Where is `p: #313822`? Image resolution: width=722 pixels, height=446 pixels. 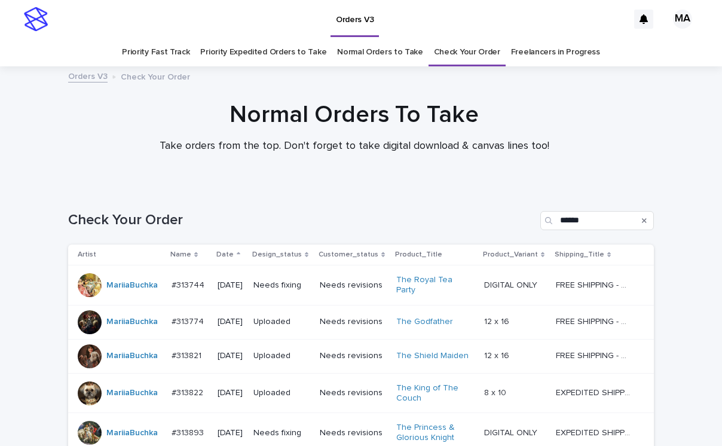 p: #313822 is located at coordinates (188, 391).